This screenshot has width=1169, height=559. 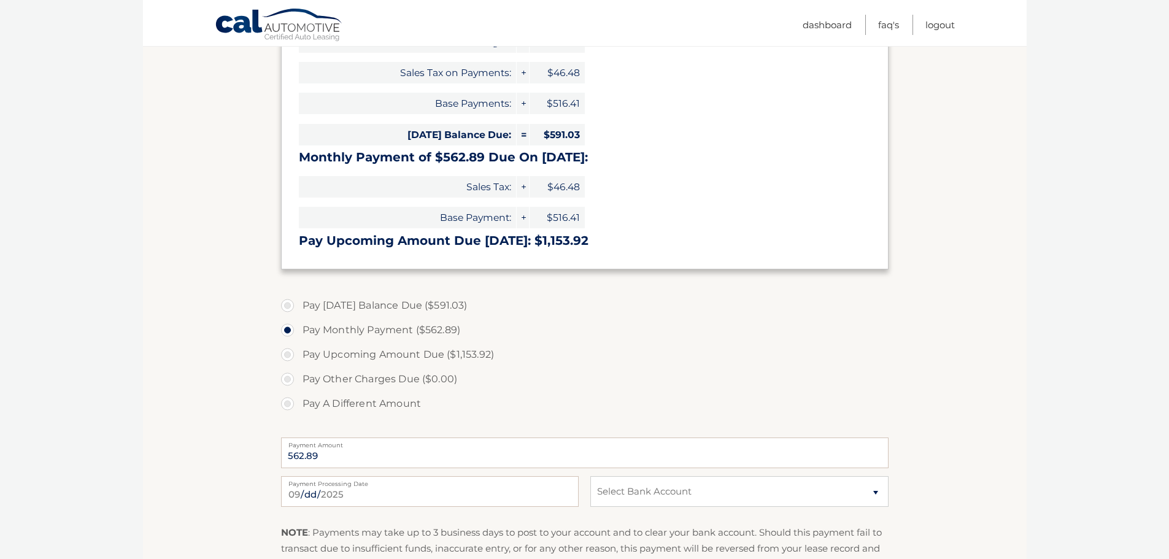 I want to click on span: $591.03, so click(x=557, y=134).